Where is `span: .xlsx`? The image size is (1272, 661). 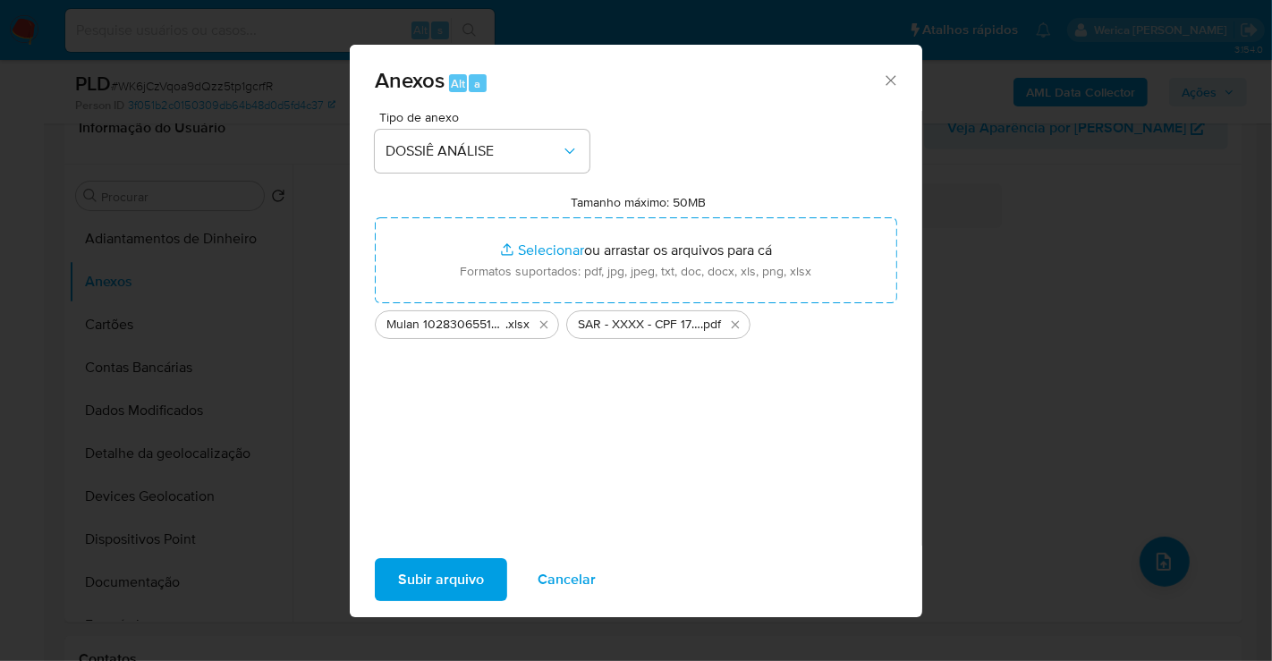 span: .xlsx is located at coordinates (517, 325).